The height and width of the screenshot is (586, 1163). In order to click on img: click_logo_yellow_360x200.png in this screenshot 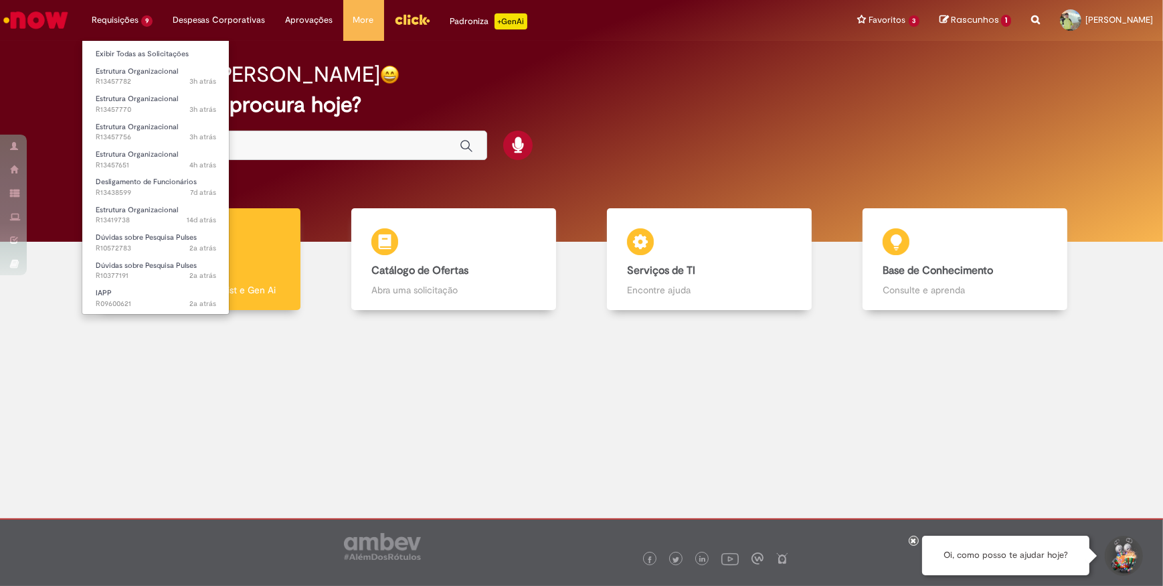, I will do `click(412, 19)`.